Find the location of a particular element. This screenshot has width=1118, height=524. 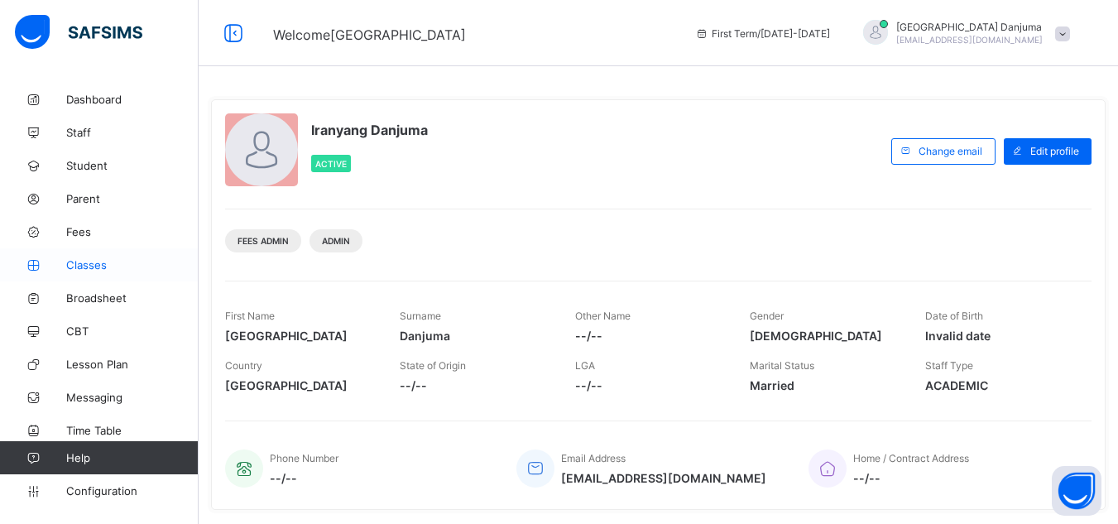

span: Staff is located at coordinates (132, 132).